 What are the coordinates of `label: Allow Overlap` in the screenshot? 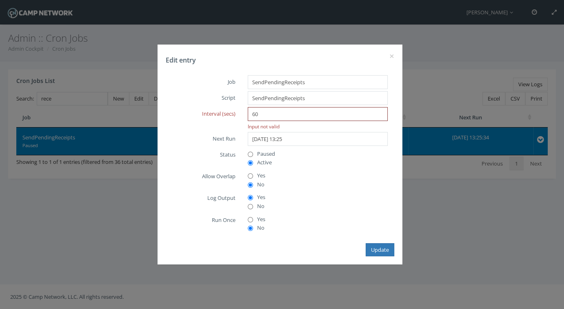 It's located at (204, 175).